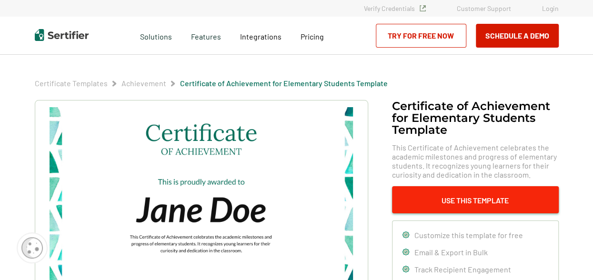 The height and width of the screenshot is (280, 593). What do you see at coordinates (284, 83) in the screenshot?
I see `span: Certificate of Achievement for Elementary Students Template` at bounding box center [284, 83].